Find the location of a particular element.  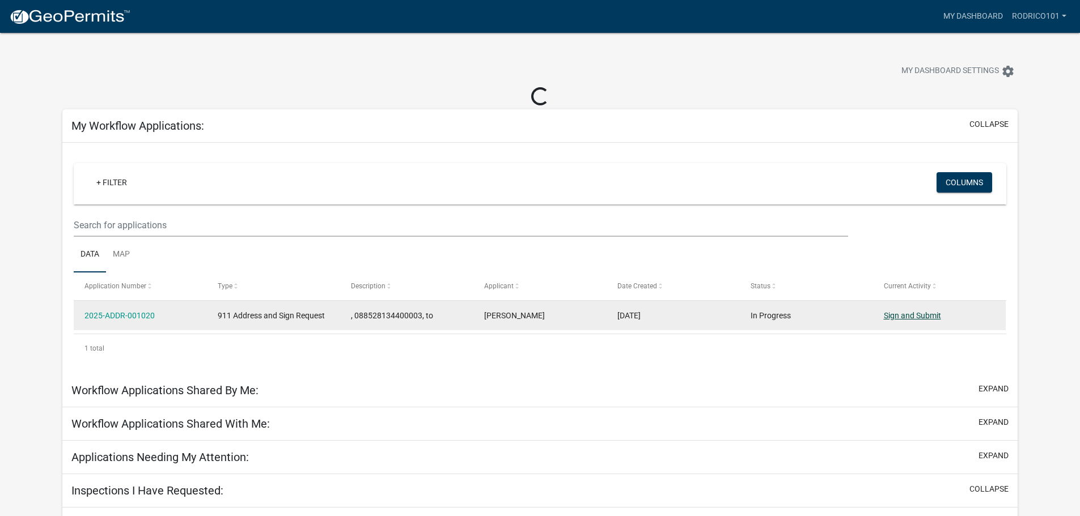

span: 08/28/2025 is located at coordinates (628, 316).